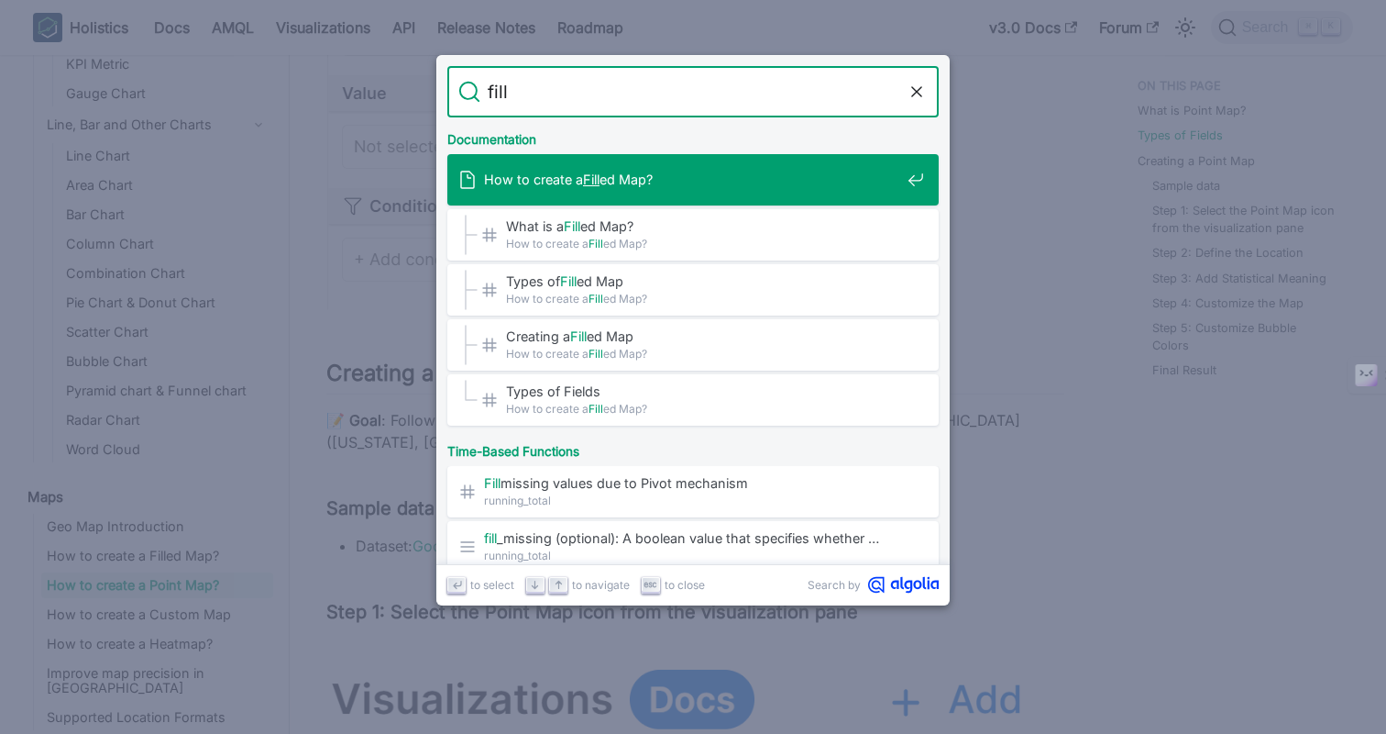  Describe the element at coordinates (693, 290) in the screenshot. I see `a: Types ofFilled Map​How to create aFilled Map?` at that location.